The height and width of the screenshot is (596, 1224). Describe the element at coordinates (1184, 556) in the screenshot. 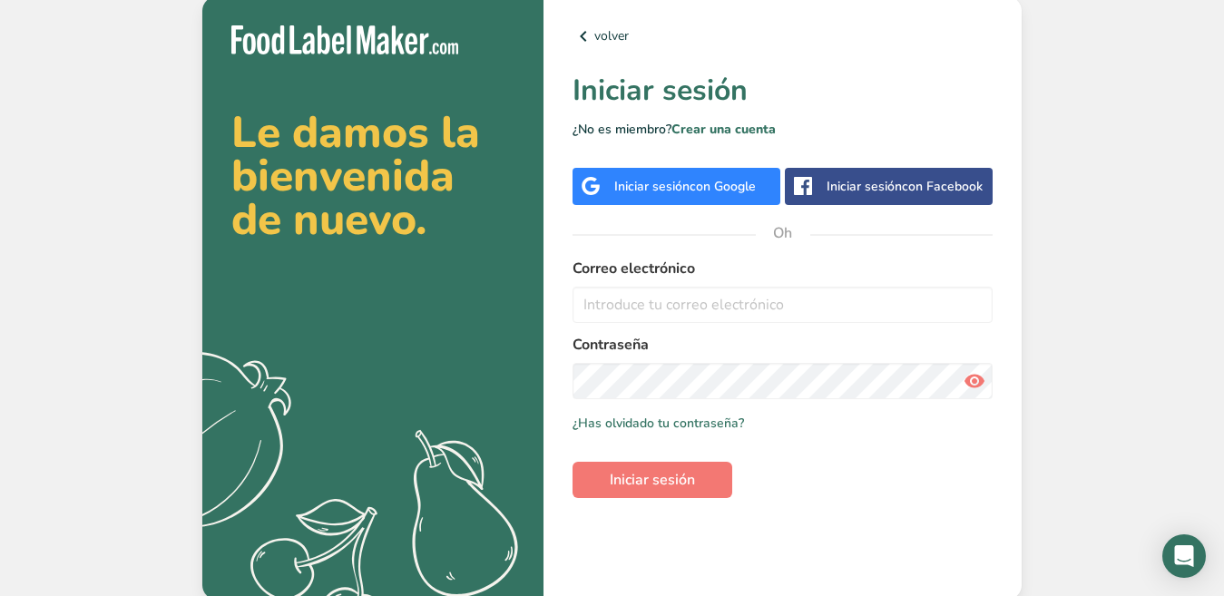

I see `div: Open Intercom Messenger` at that location.